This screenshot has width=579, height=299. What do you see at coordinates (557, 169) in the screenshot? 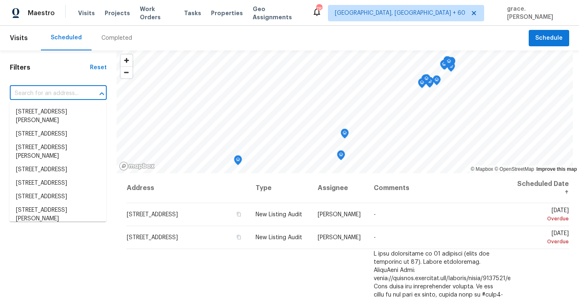
I see `a: Improve this map` at bounding box center [557, 169].